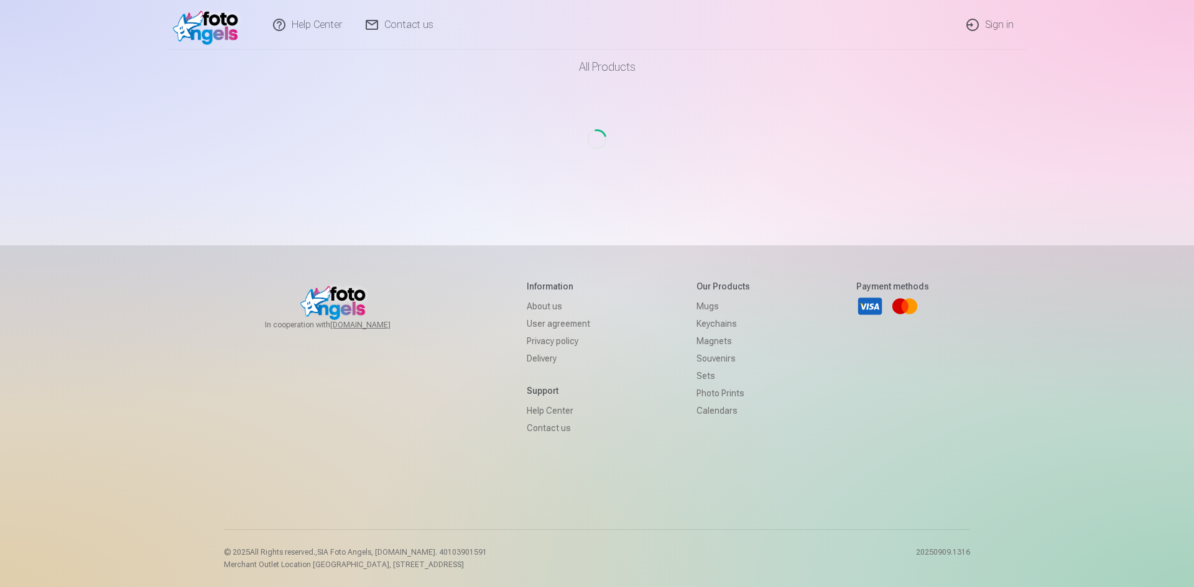 The height and width of the screenshot is (587, 1194). What do you see at coordinates (723, 394) in the screenshot?
I see `a: Photo prints` at bounding box center [723, 394].